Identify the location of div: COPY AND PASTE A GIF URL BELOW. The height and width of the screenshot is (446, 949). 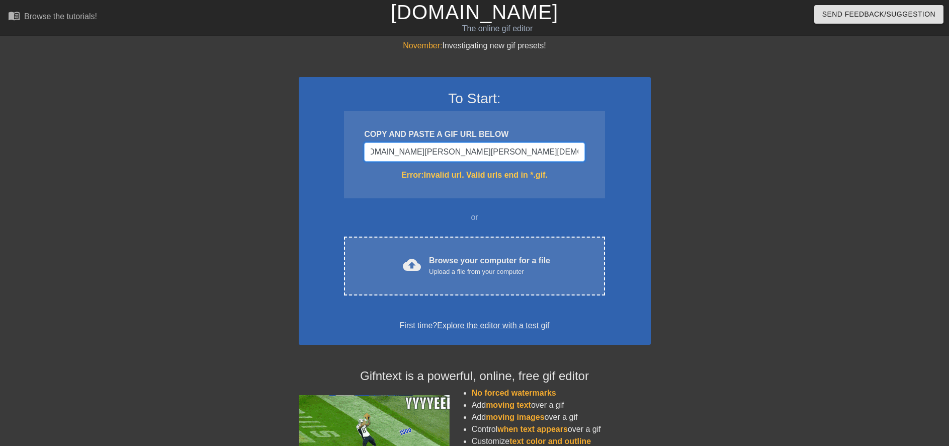
(474, 134).